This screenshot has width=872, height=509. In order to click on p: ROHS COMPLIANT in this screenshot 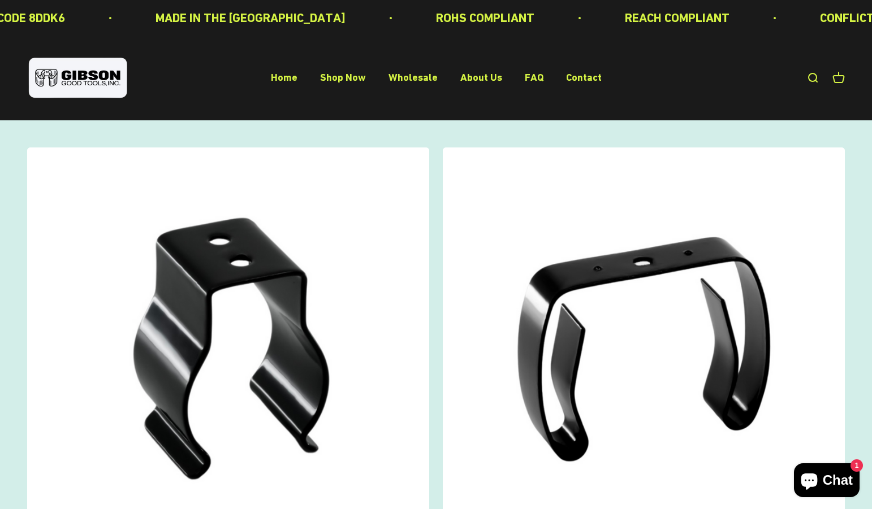, I will do `click(484, 18)`.